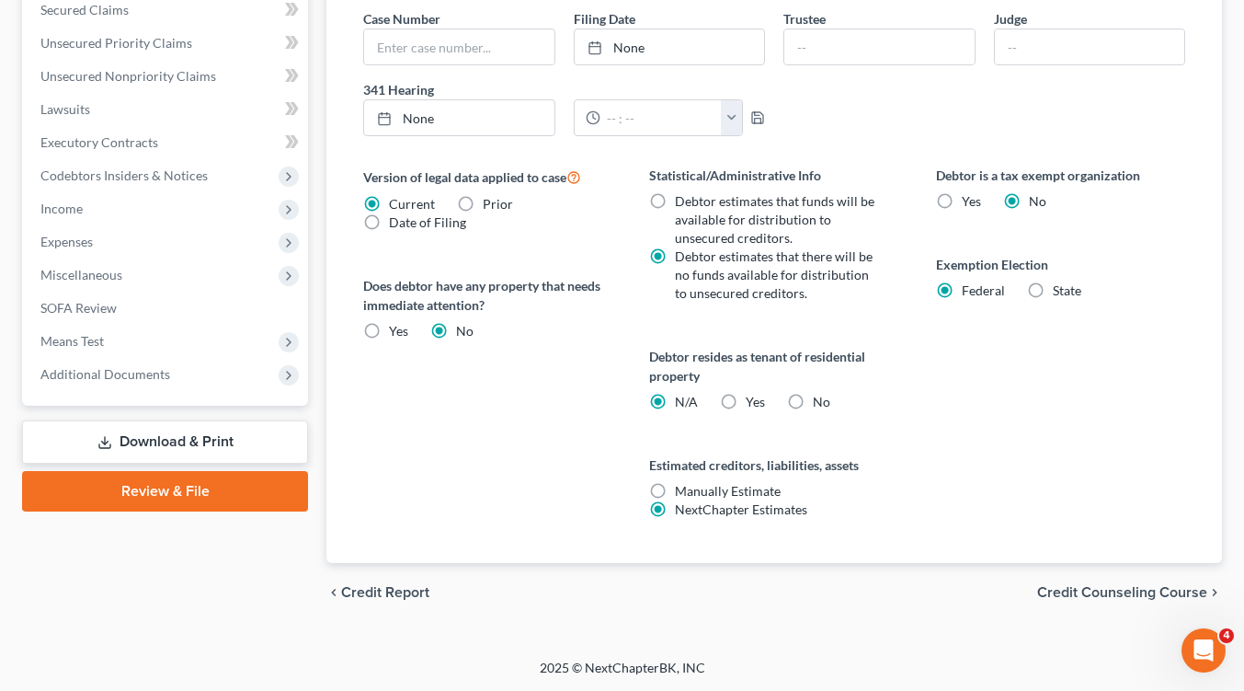 The height and width of the screenshot is (691, 1244). Describe the element at coordinates (81, 274) in the screenshot. I see `span: Miscellaneous` at that location.